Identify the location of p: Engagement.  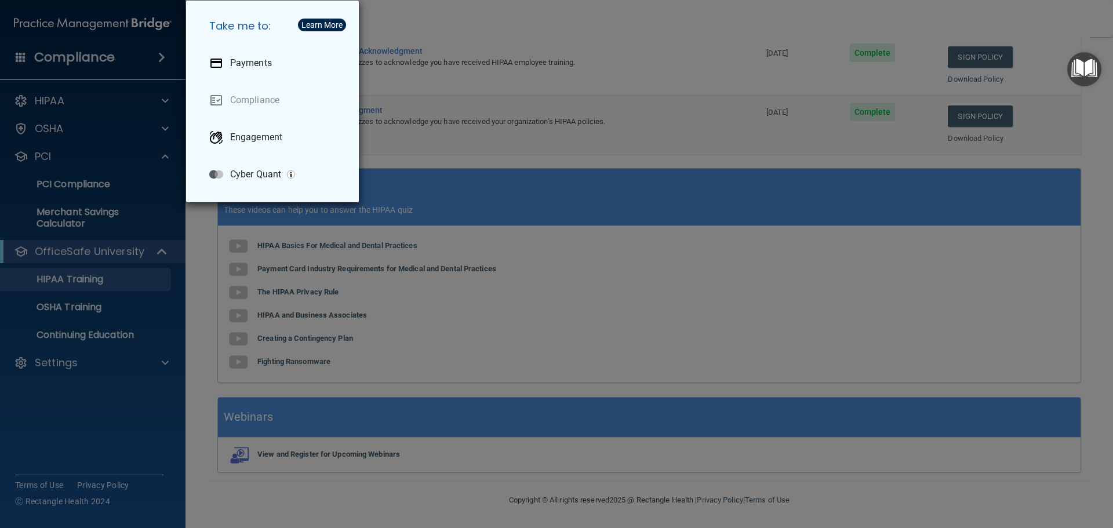
(256, 137).